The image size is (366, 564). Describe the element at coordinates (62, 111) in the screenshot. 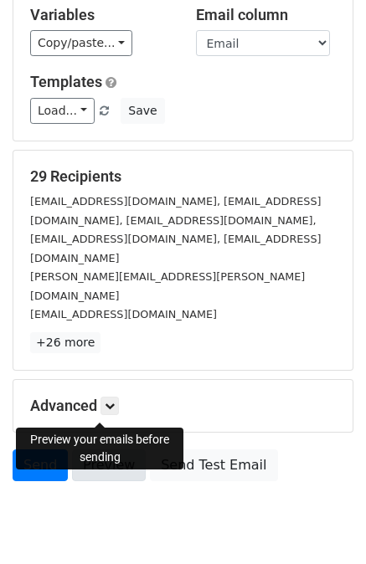

I see `a: Load...` at that location.